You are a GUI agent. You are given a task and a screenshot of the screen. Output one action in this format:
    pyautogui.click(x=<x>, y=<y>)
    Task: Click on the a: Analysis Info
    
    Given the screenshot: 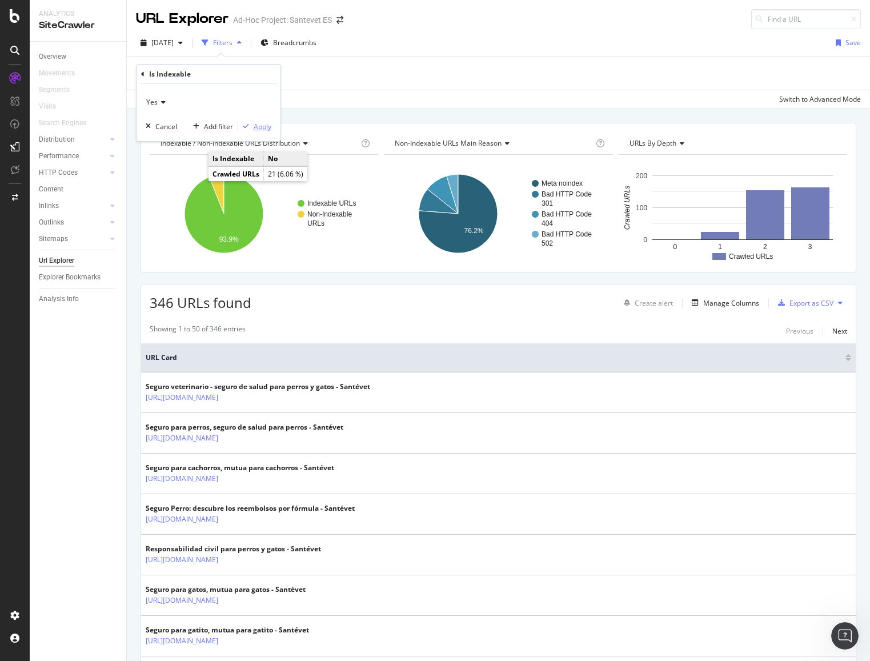 What is the action you would take?
    pyautogui.click(x=78, y=299)
    